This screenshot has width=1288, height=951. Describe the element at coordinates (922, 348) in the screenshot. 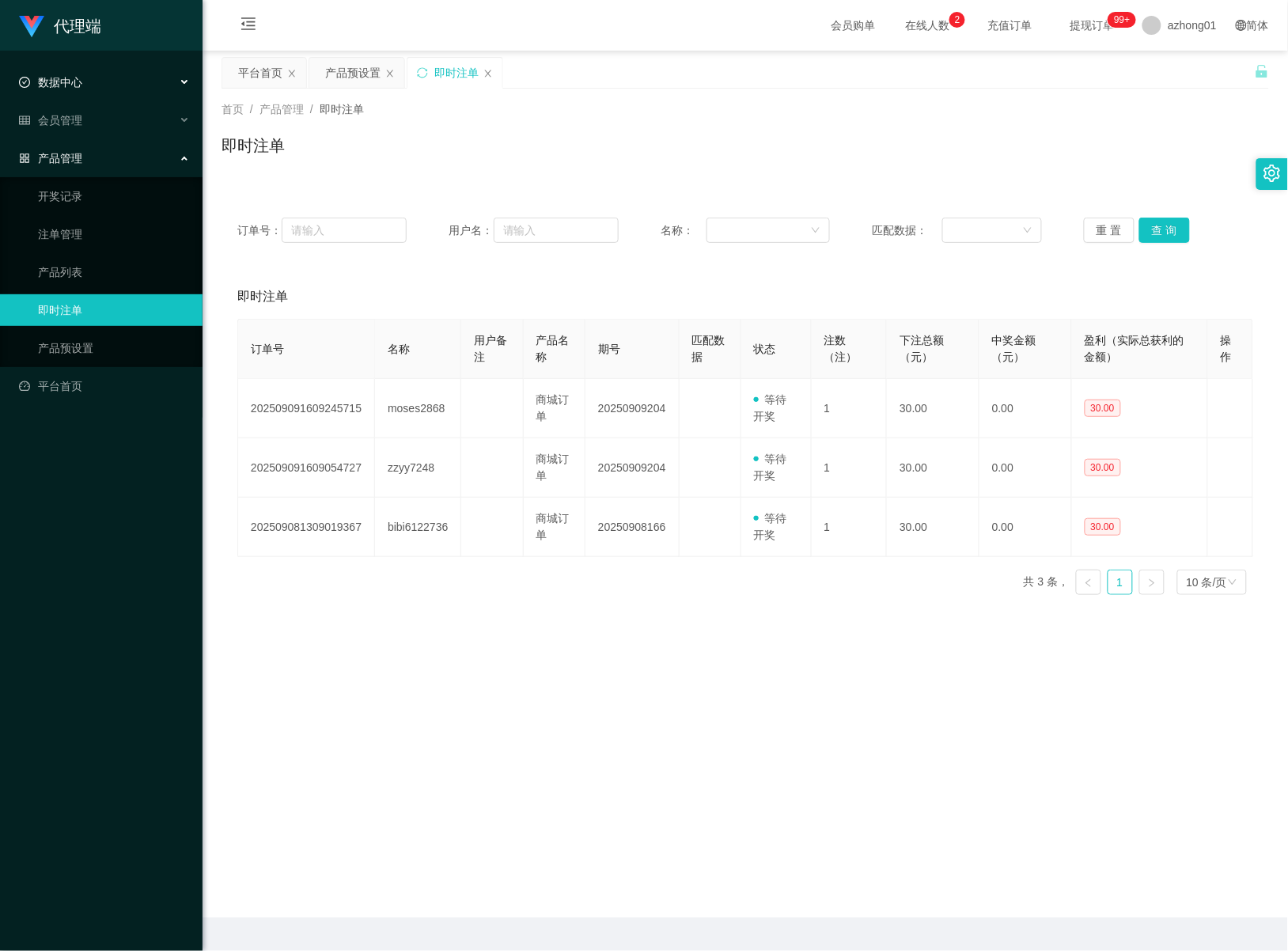

I see `span: 下注总额（元）` at that location.